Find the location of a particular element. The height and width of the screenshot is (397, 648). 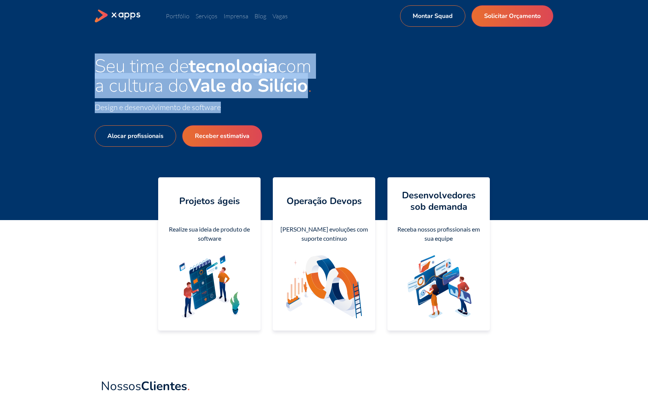

h4: Operação Devops is located at coordinates (324, 201).